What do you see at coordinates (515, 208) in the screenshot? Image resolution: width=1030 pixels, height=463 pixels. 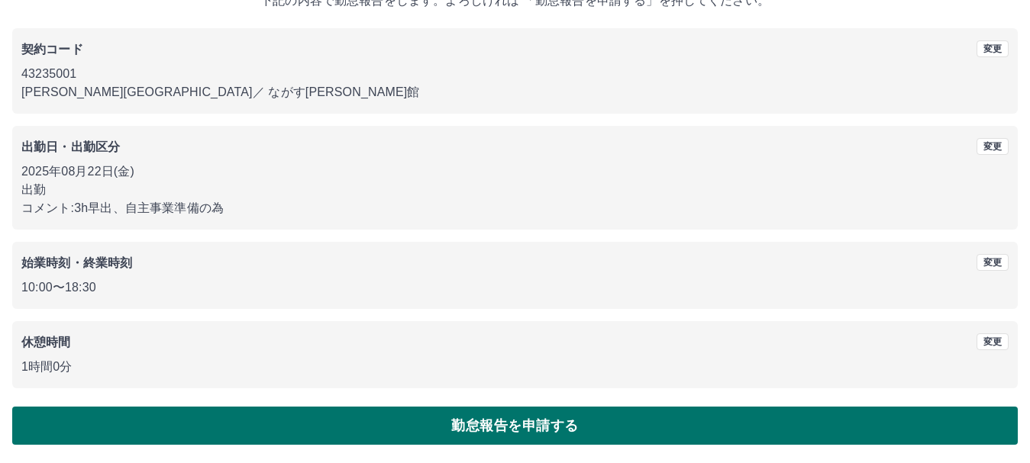 I see `p: コメント: 3h早出、自主事業準備の為` at bounding box center [515, 208].